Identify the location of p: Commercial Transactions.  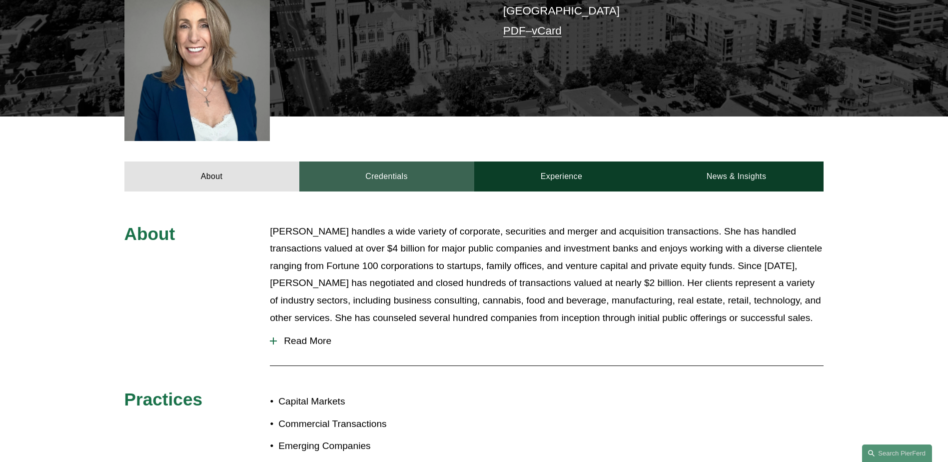
(376, 424).